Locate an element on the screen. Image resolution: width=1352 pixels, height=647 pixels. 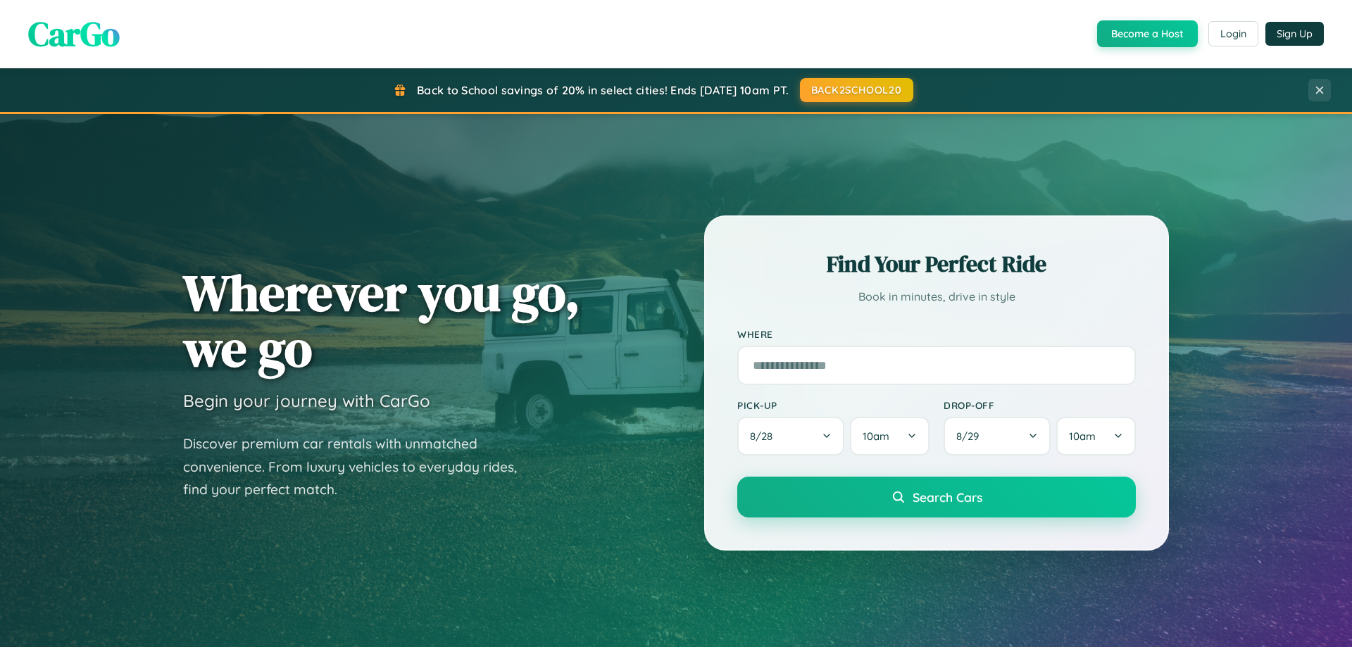
p: Book in minutes, drive in style is located at coordinates (937, 297).